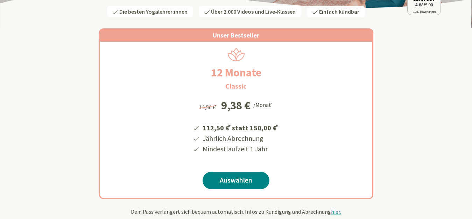 The image size is (472, 219). Describe the element at coordinates (240, 127) in the screenshot. I see `li: 112,50 € statt 150,00 €` at that location.